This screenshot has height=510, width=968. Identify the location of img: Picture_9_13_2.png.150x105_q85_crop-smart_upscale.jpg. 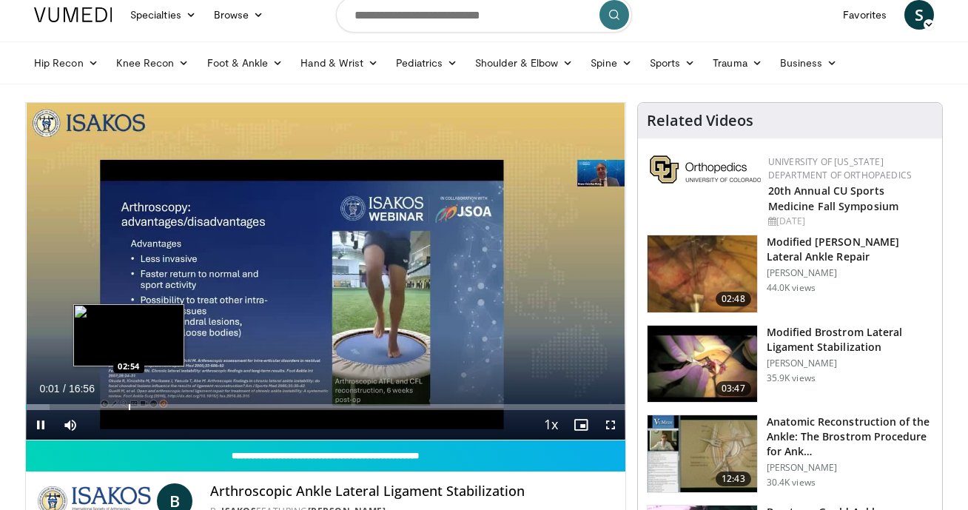
(702, 364).